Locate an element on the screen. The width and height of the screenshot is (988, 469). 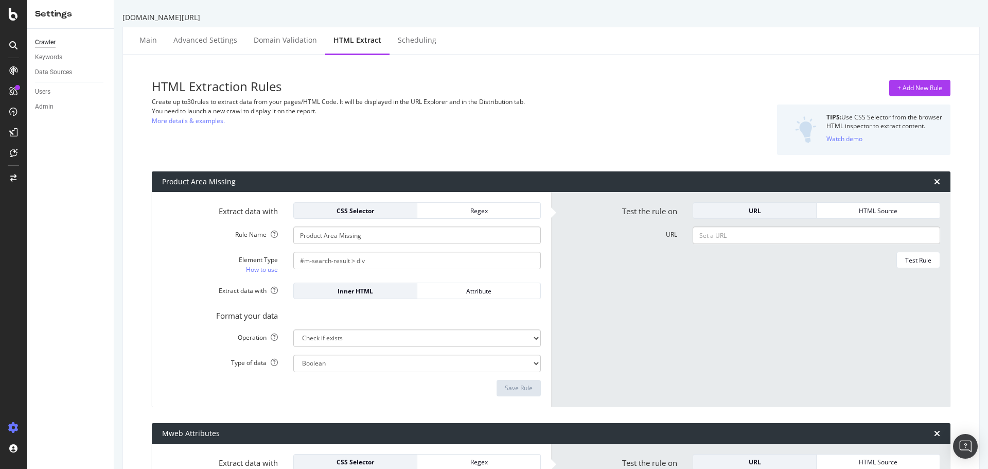
div: Watch demo is located at coordinates (845, 138).